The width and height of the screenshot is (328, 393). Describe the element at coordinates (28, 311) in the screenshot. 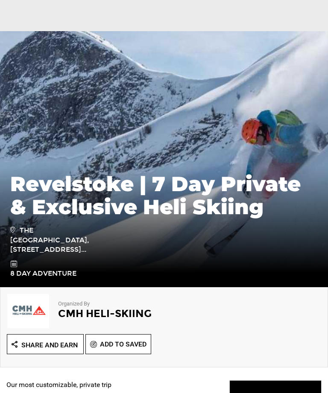

I see `img: img_f168ee0c08cd871142204ec5c28dc568.png` at that location.